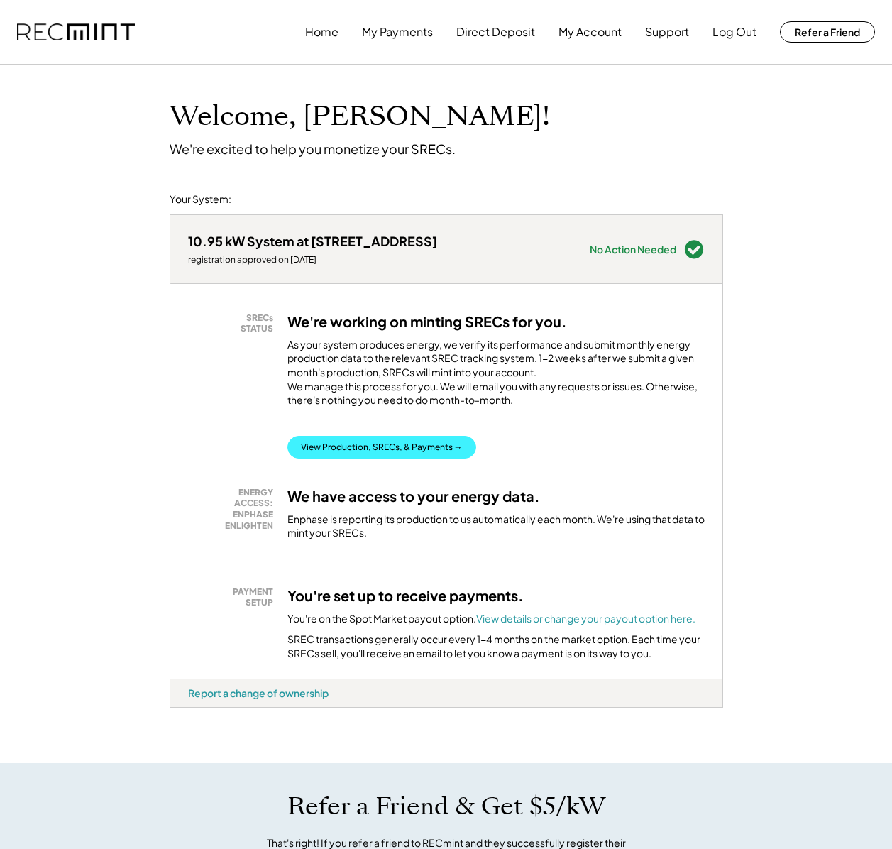  What do you see at coordinates (234, 509) in the screenshot?
I see `div: ENERGY ACCESS: ENPHASE ENLIGHTEN` at bounding box center [234, 509].